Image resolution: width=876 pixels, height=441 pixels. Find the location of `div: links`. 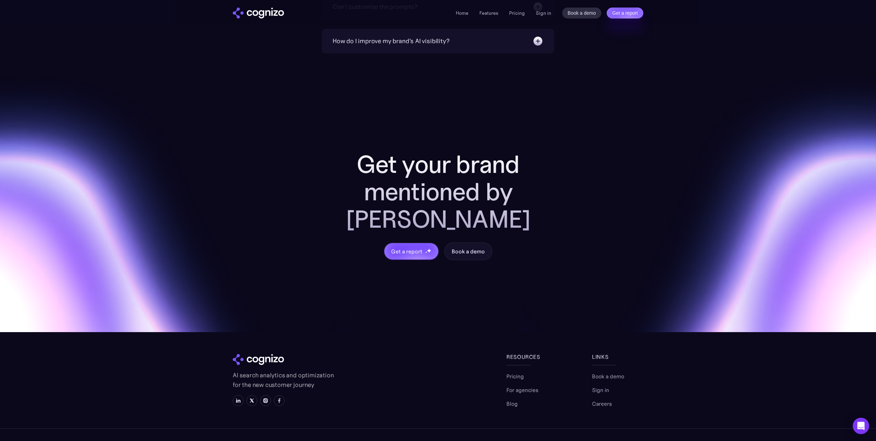

div: links is located at coordinates (617, 356).